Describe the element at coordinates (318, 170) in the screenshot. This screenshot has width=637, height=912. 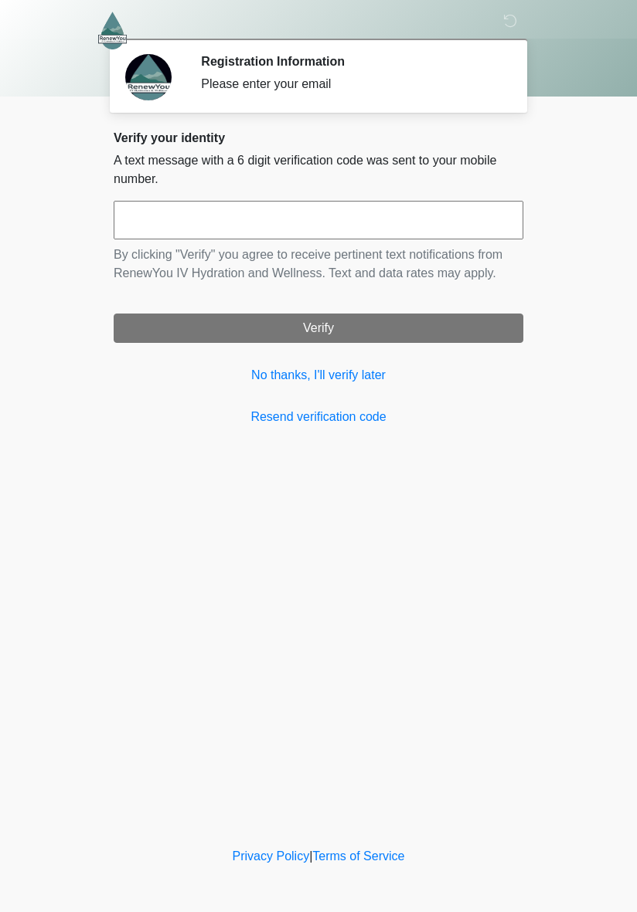
I see `p: A text message with a 6 digit verification code was sent to your mobile number.` at that location.